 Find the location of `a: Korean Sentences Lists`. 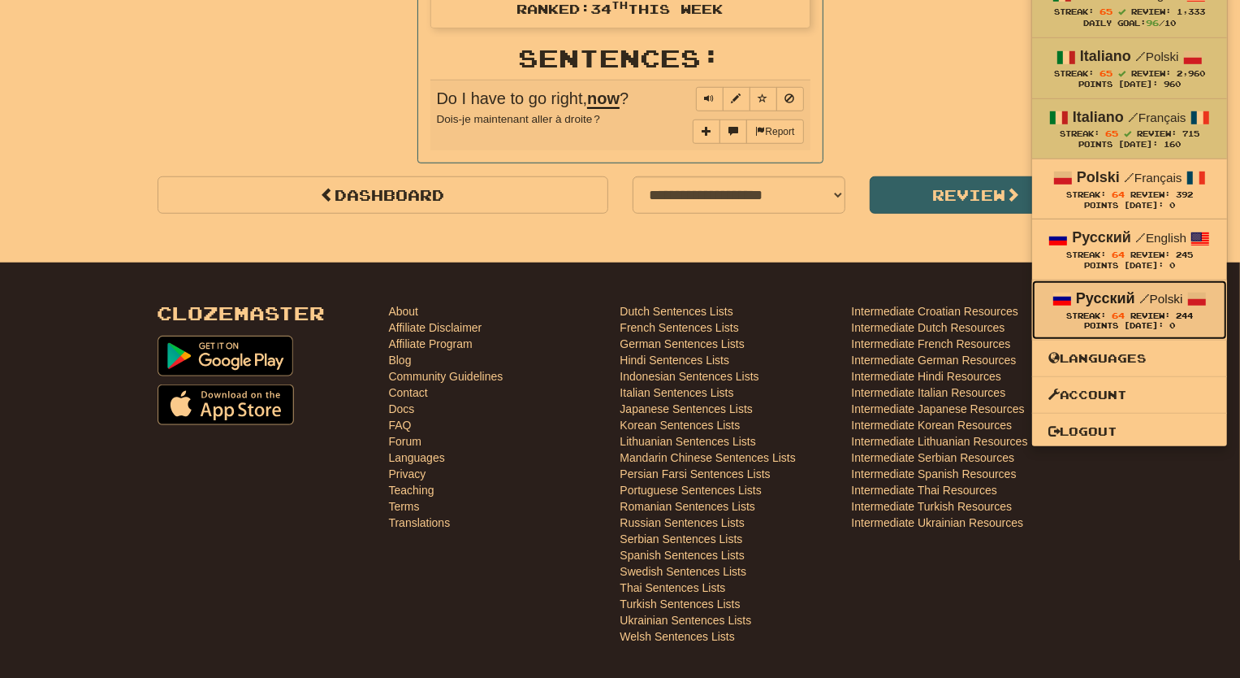

a: Korean Sentences Lists is located at coordinates (681, 425).